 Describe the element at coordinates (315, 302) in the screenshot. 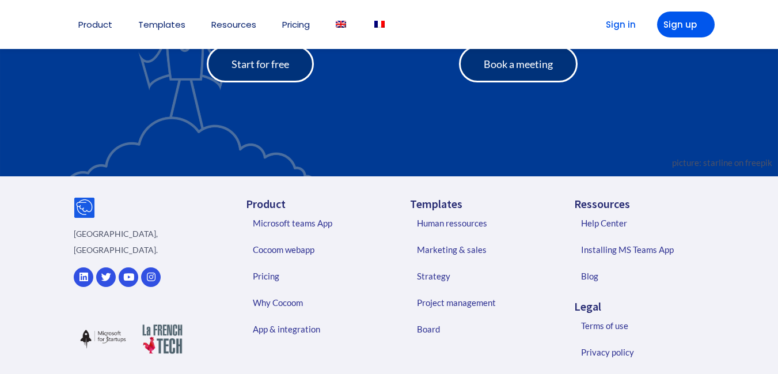

I see `a: Why Cocoom` at that location.